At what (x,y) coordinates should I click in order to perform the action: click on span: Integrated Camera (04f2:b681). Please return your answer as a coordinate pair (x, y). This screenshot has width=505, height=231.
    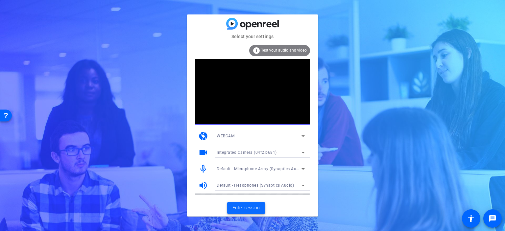
    Looking at the image, I should click on (247, 153).